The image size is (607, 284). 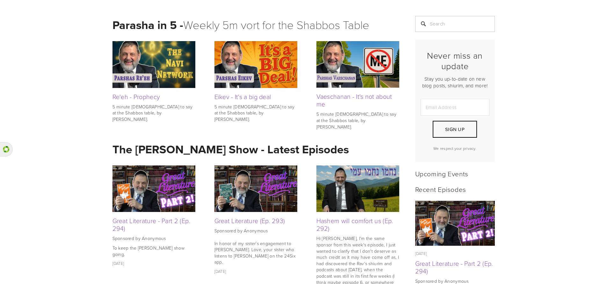 What do you see at coordinates (256, 64) in the screenshot?
I see `img: Eikev - It's a big deal` at bounding box center [256, 64].